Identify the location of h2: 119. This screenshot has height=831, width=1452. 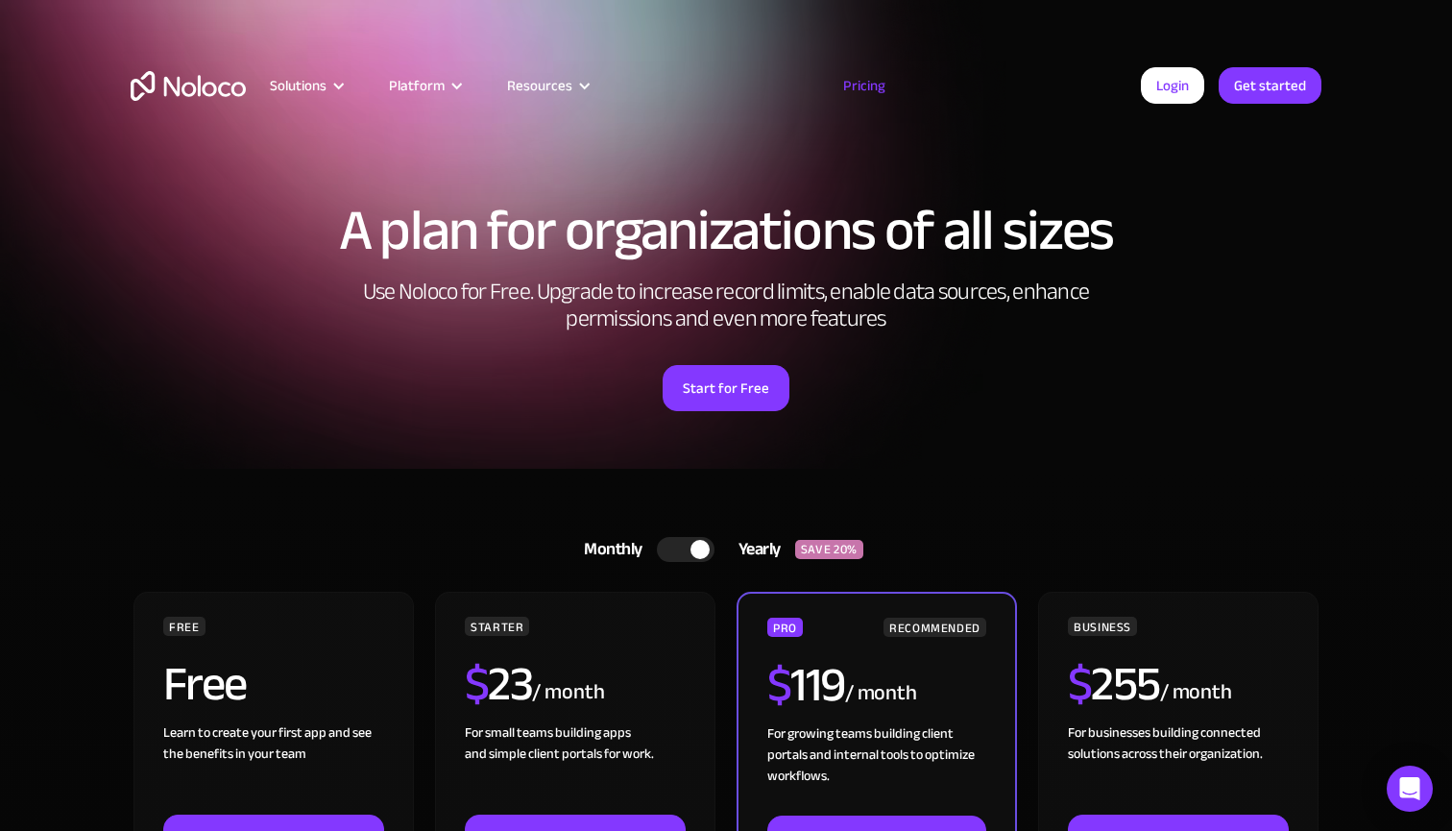
(806, 685).